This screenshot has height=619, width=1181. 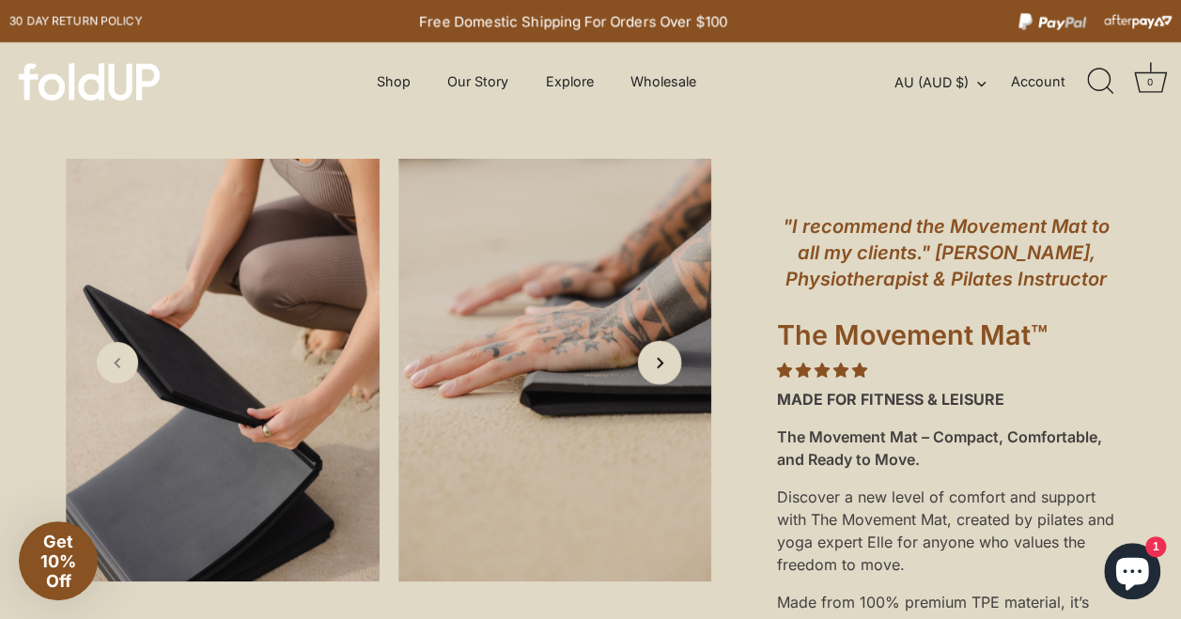 I want to click on a: Wholesale, so click(x=663, y=82).